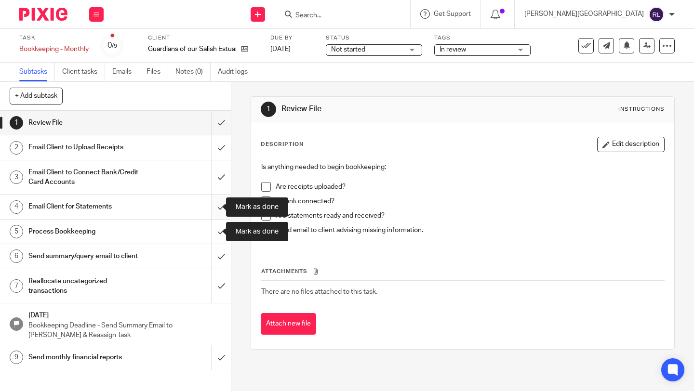  What do you see at coordinates (470, 187) in the screenshot?
I see `p: Are receipts uploaded?` at bounding box center [470, 187].